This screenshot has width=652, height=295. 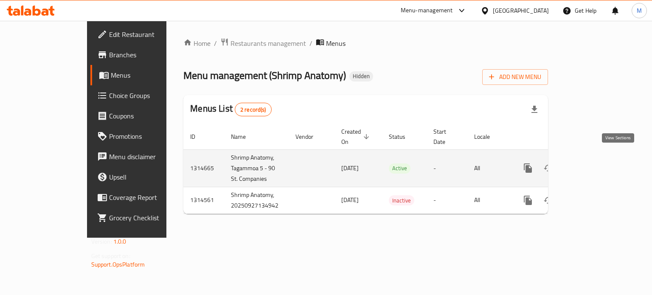 What do you see at coordinates (361, 76) in the screenshot?
I see `span: Hidden` at bounding box center [361, 76].